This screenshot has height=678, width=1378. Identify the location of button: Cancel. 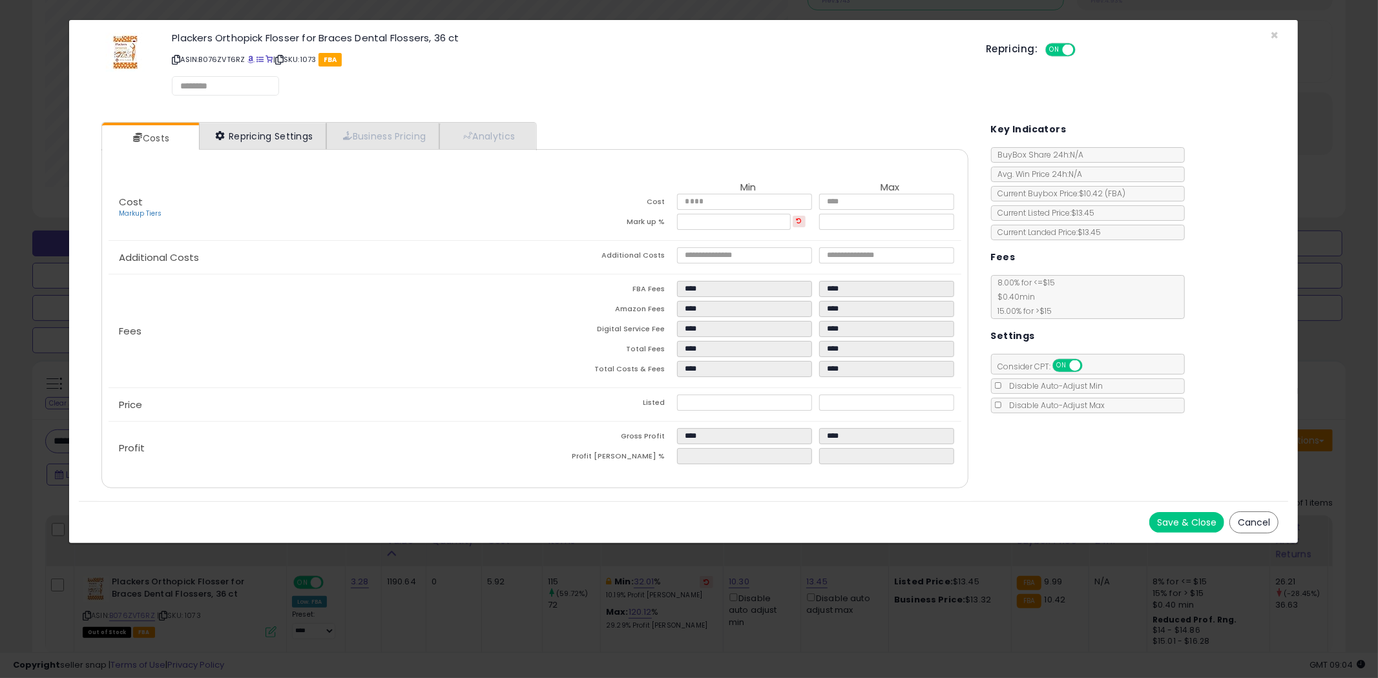
(1254, 522).